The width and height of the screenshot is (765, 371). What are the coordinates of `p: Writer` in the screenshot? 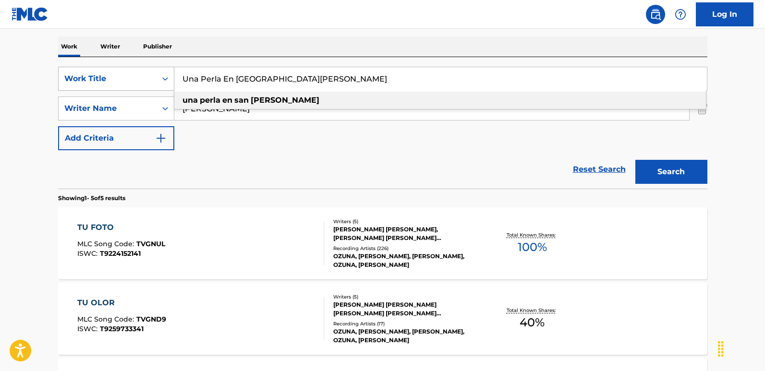 It's located at (110, 47).